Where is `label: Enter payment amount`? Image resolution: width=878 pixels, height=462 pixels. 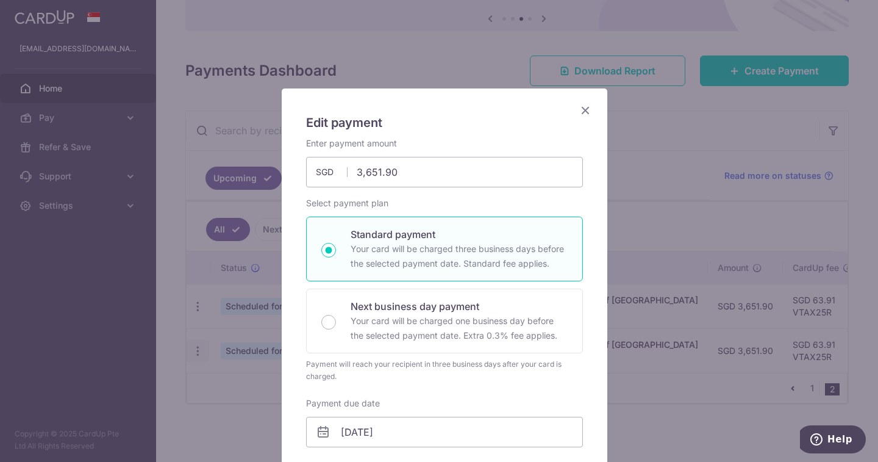 label: Enter payment amount is located at coordinates (351, 143).